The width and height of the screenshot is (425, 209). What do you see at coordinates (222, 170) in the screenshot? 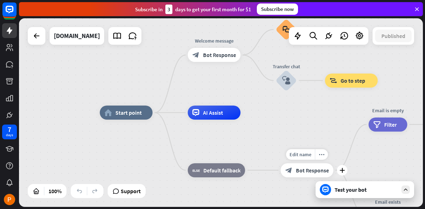
I see `span: Default fallback` at bounding box center [222, 170].